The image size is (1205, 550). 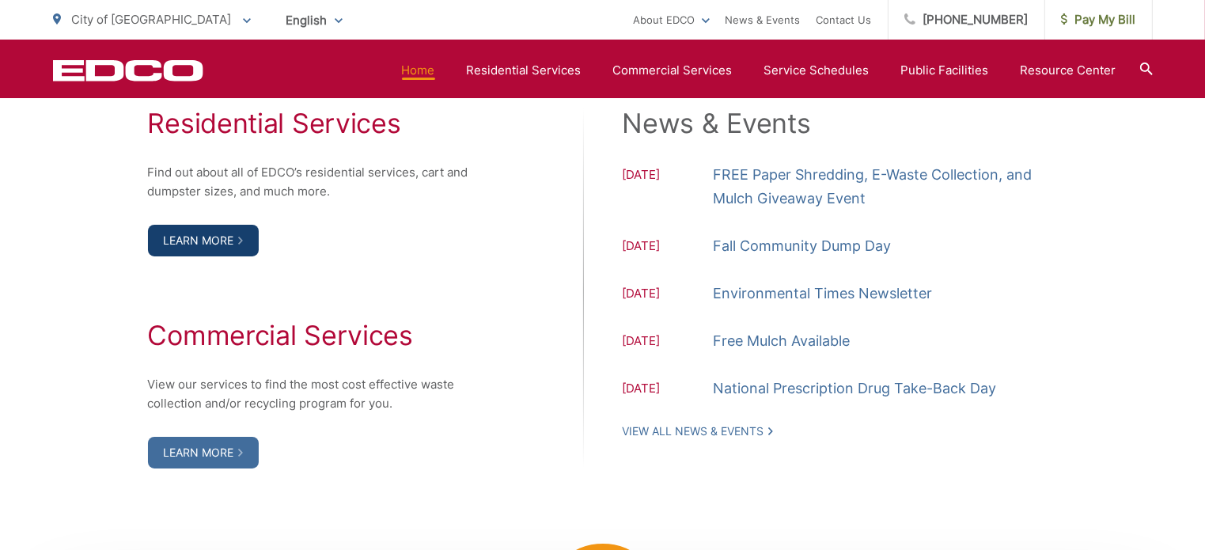 I want to click on a: Public Facilities, so click(x=944, y=70).